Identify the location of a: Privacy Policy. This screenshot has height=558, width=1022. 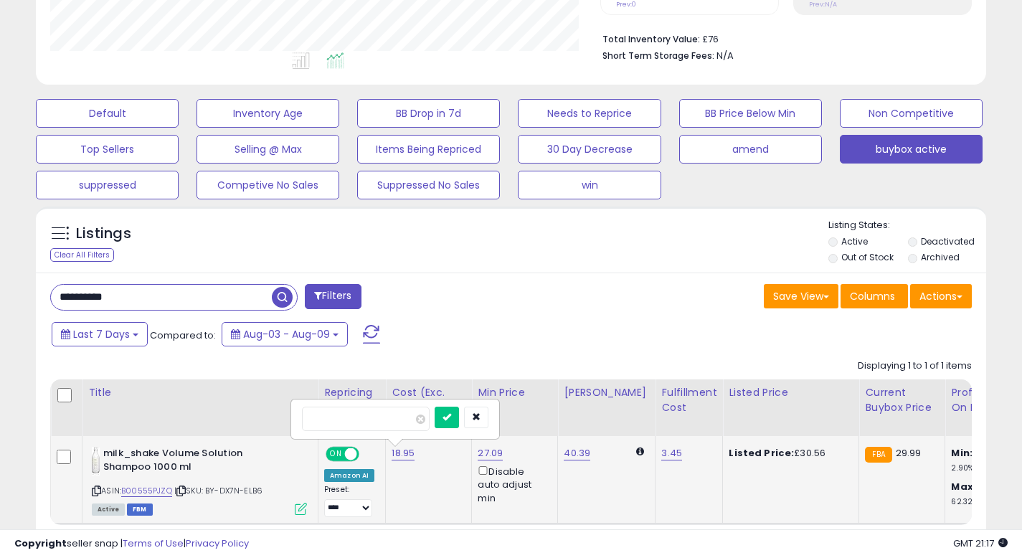
(217, 543).